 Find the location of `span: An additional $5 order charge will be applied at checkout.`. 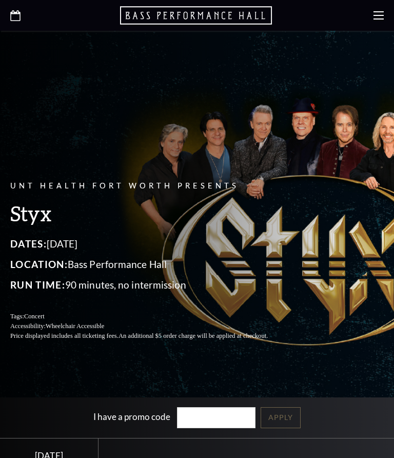

span: An additional $5 order charge will be applied at checkout. is located at coordinates (193, 336).